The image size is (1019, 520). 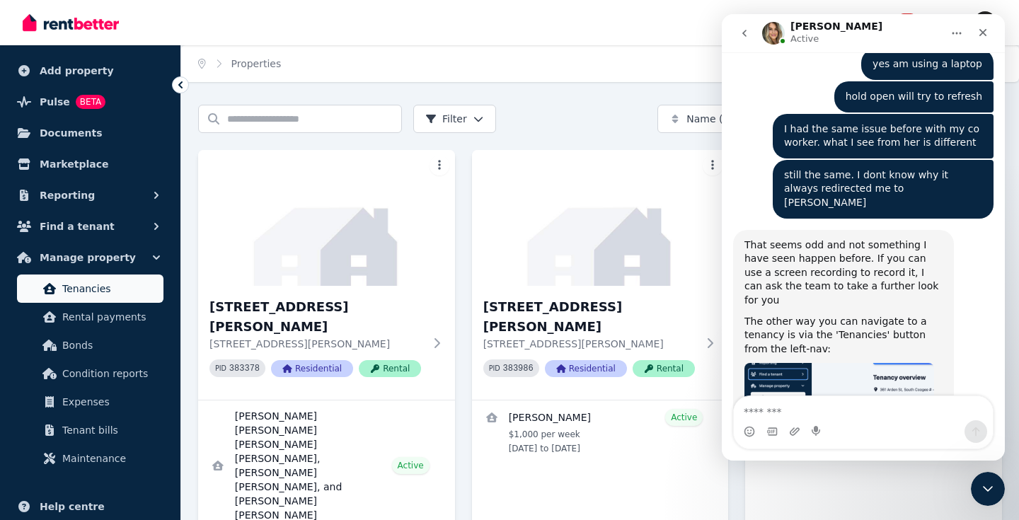 What do you see at coordinates (90, 289) in the screenshot?
I see `a: Tenancies` at bounding box center [90, 289].